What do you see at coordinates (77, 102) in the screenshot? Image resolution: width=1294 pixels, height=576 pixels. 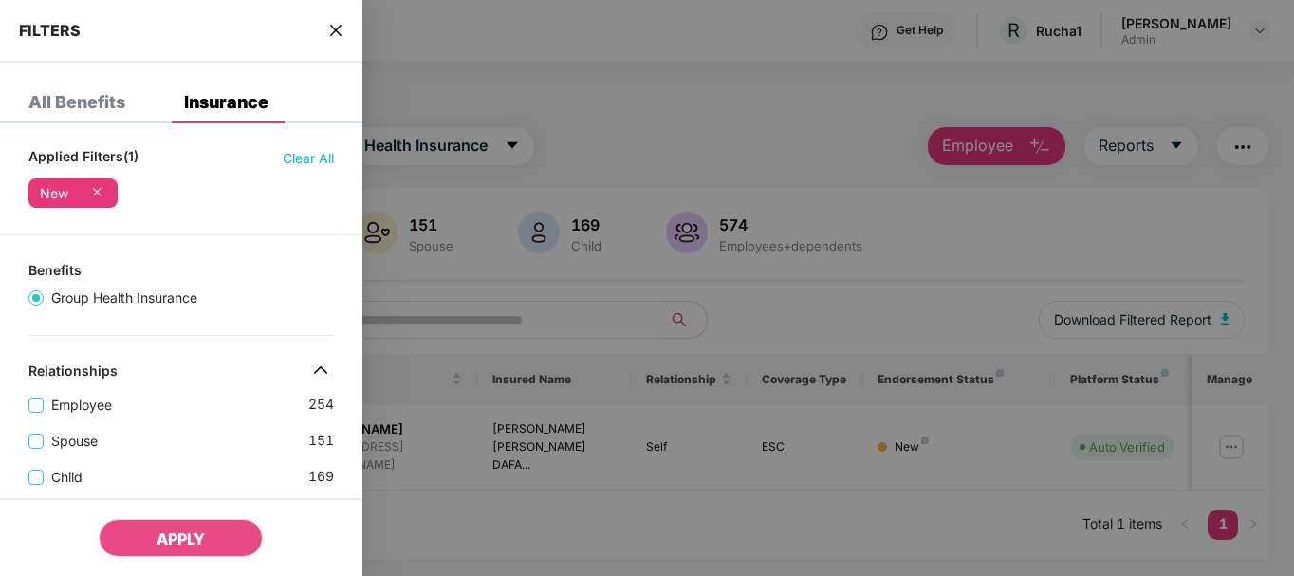 I see `div: All Benefits` at bounding box center [77, 102].